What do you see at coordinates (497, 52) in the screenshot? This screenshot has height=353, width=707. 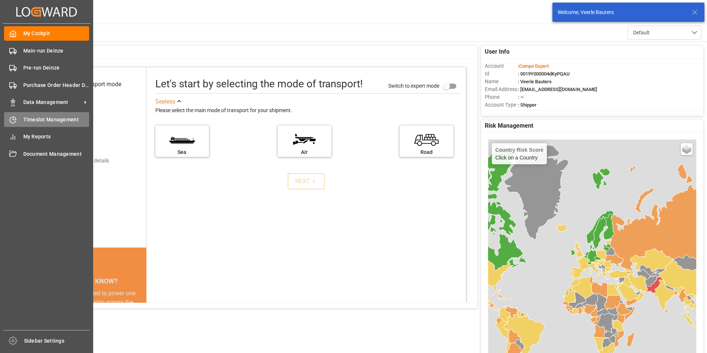 I see `span: User Info` at bounding box center [497, 52].